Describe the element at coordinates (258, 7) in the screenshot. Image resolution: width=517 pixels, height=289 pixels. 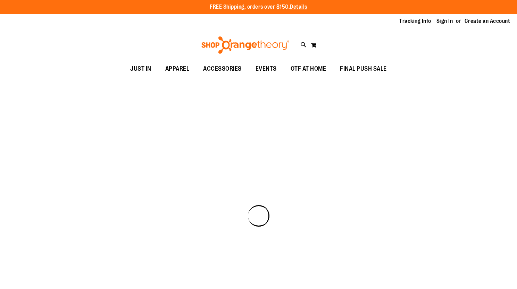
I see `p: FREE Shipping, orders over $150.` at that location.